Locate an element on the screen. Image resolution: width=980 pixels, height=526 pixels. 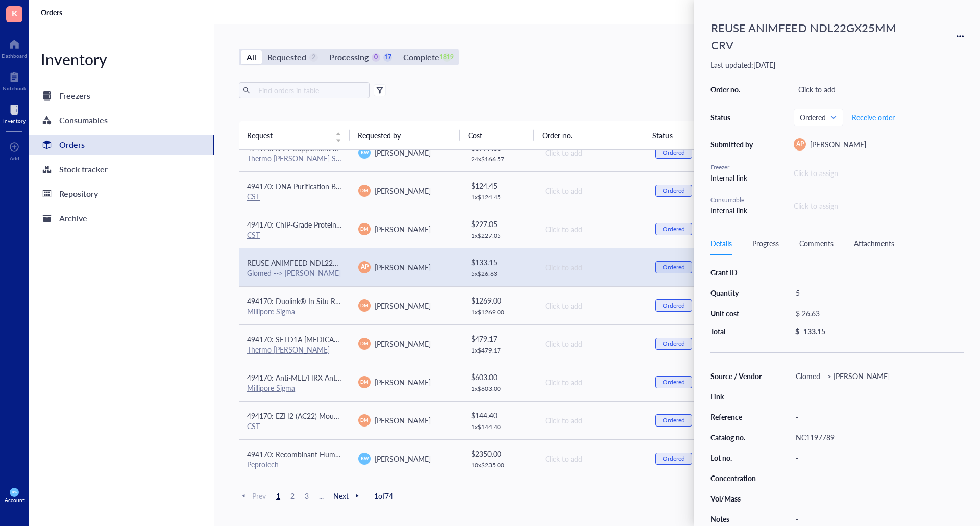
div: 1 x $ 144.40 is located at coordinates (500, 427).